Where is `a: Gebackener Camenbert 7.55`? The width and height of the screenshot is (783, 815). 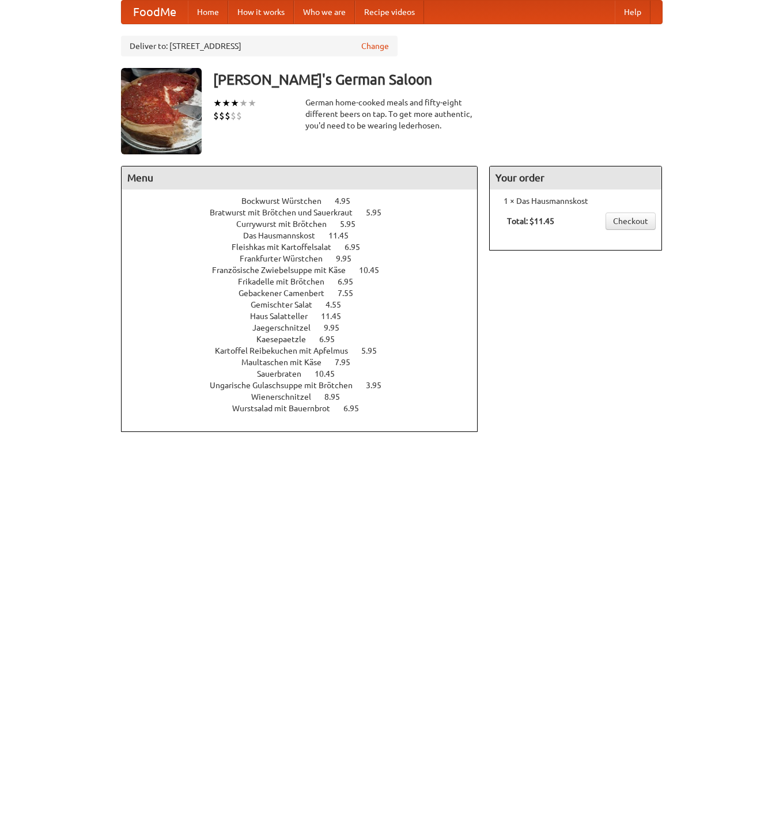
a: Gebackener Camenbert 7.55 is located at coordinates (306, 293).